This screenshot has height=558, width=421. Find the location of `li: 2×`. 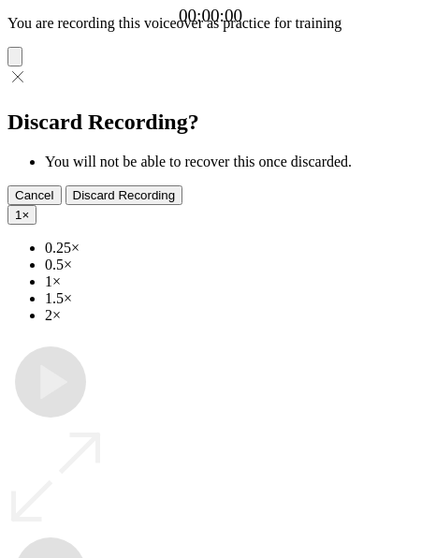

li: 2× is located at coordinates (229, 315).